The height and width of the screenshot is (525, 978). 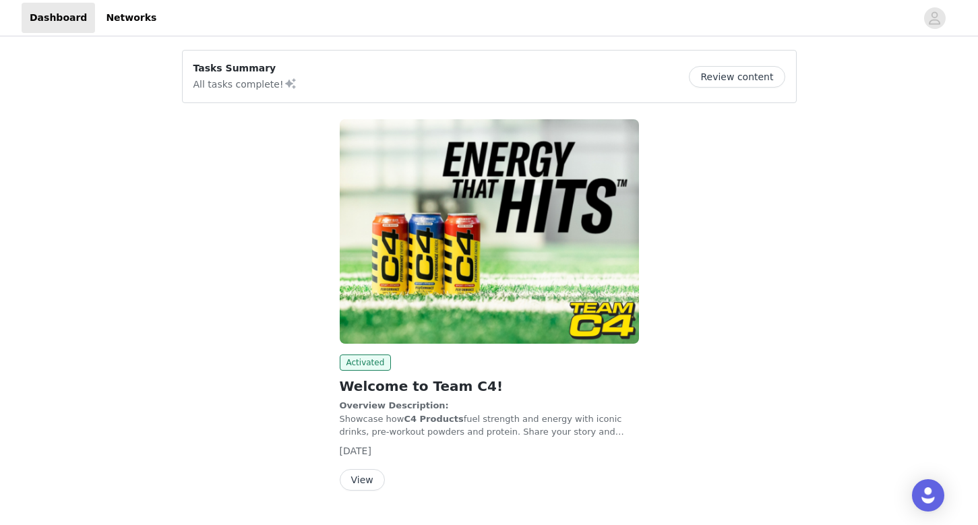 I want to click on div: avatar, so click(x=934, y=18).